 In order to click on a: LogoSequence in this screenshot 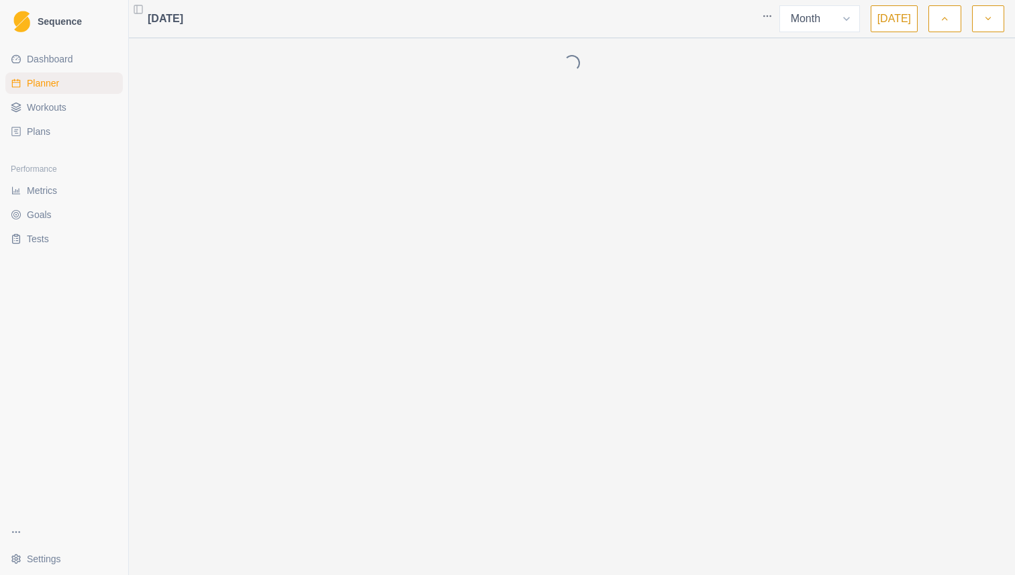, I will do `click(64, 21)`.